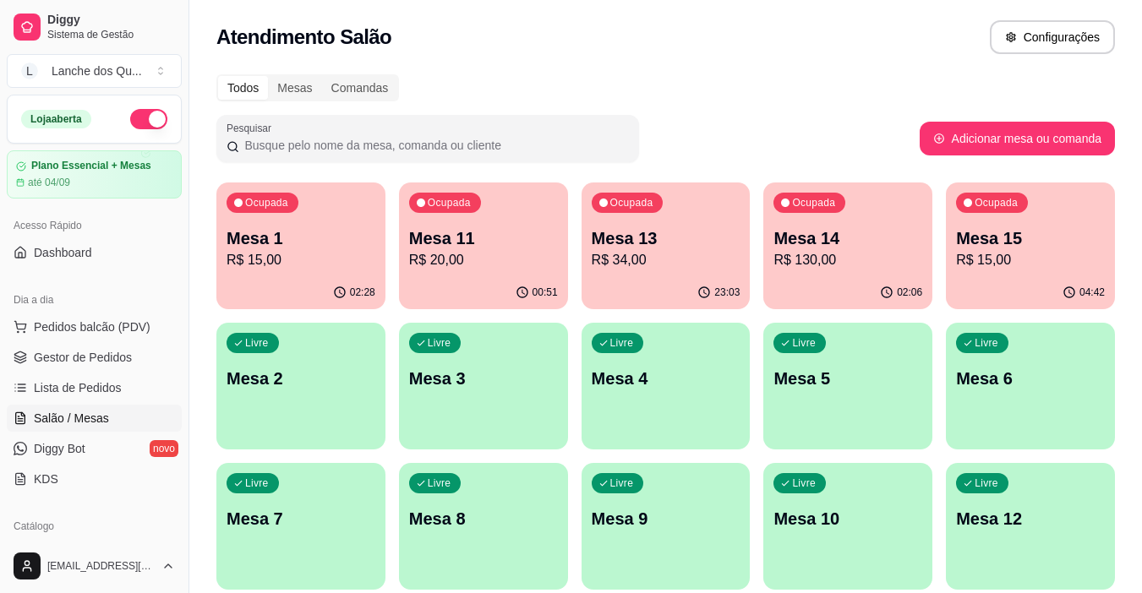  I want to click on button: LivreMesa 6, so click(1030, 386).